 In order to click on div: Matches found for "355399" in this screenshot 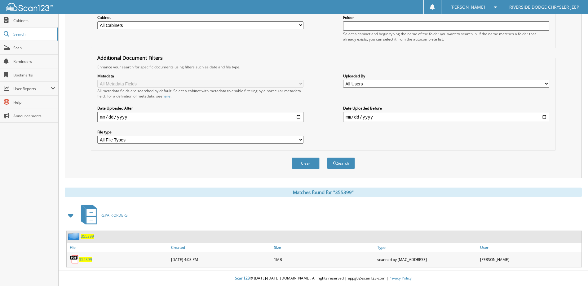, I will do `click(323, 192)`.